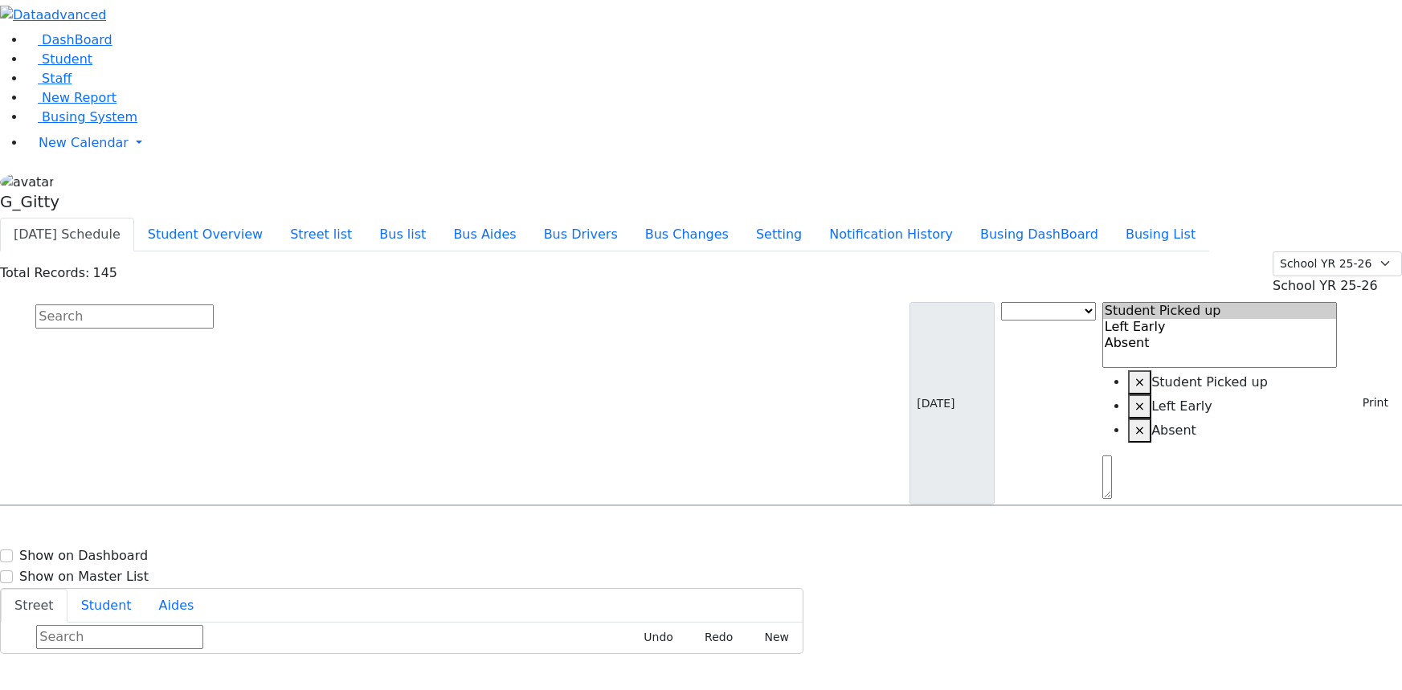 The height and width of the screenshot is (690, 1402). Describe the element at coordinates (687, 235) in the screenshot. I see `button: Bus Changes` at that location.